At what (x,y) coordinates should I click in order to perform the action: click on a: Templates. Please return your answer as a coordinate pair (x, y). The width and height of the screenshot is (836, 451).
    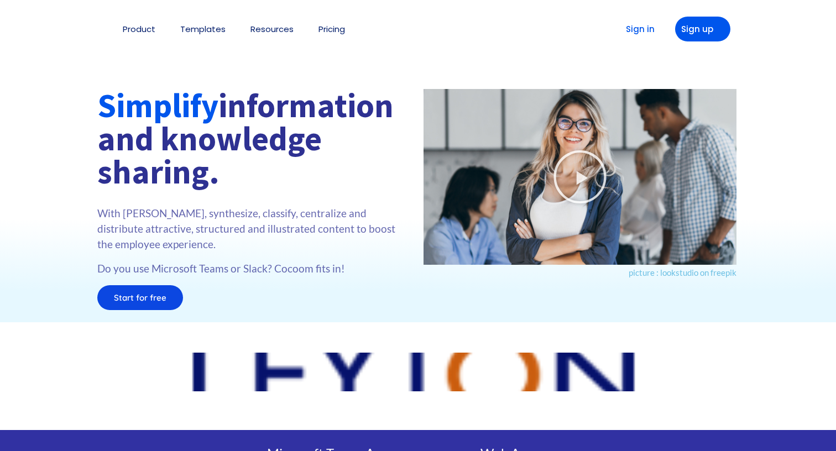
    Looking at the image, I should click on (203, 29).